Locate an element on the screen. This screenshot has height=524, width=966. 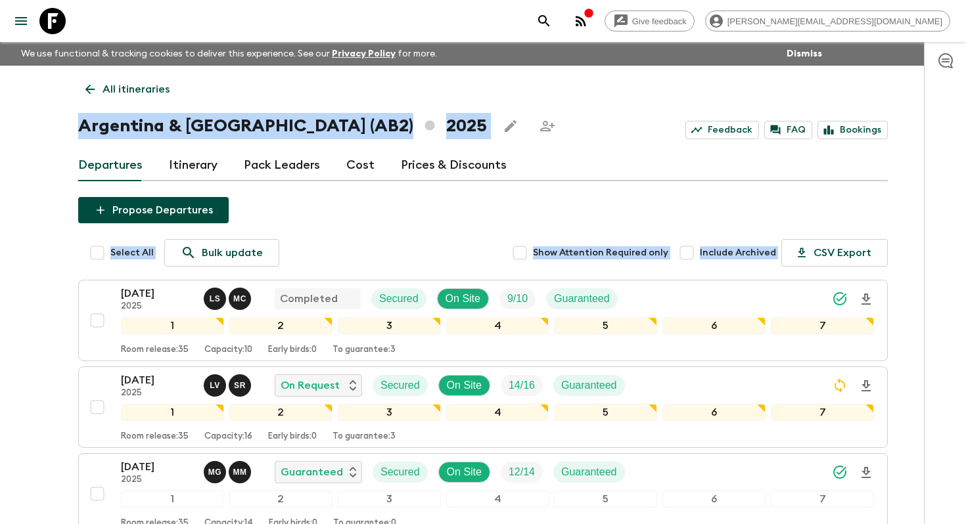
button: menu is located at coordinates (21, 21).